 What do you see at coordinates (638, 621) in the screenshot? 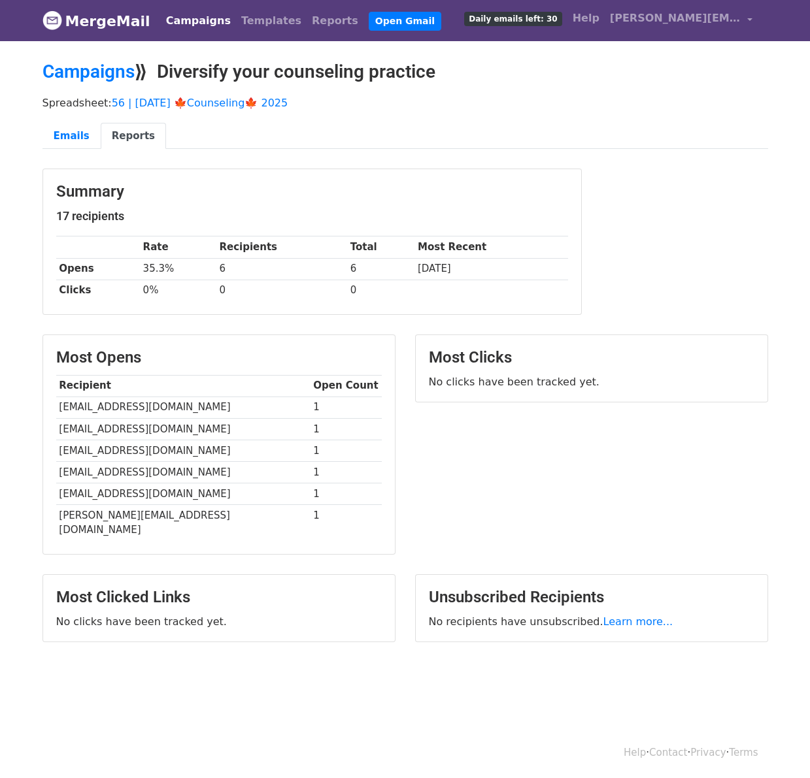
I see `a: Learn more...` at bounding box center [638, 621].